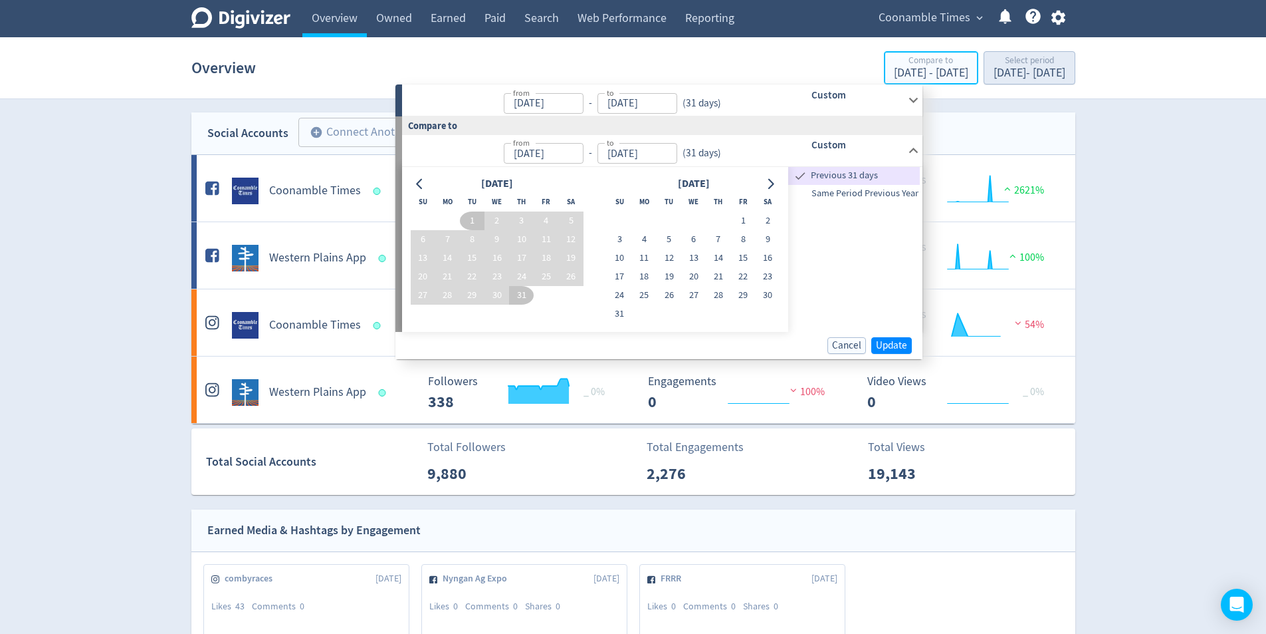 The width and height of the screenshot is (1266, 634). What do you see at coordinates (384, 392) in the screenshot?
I see `span: Data last synced: 2 Sep 2025, 6:02am (AEST)` at bounding box center [384, 392].